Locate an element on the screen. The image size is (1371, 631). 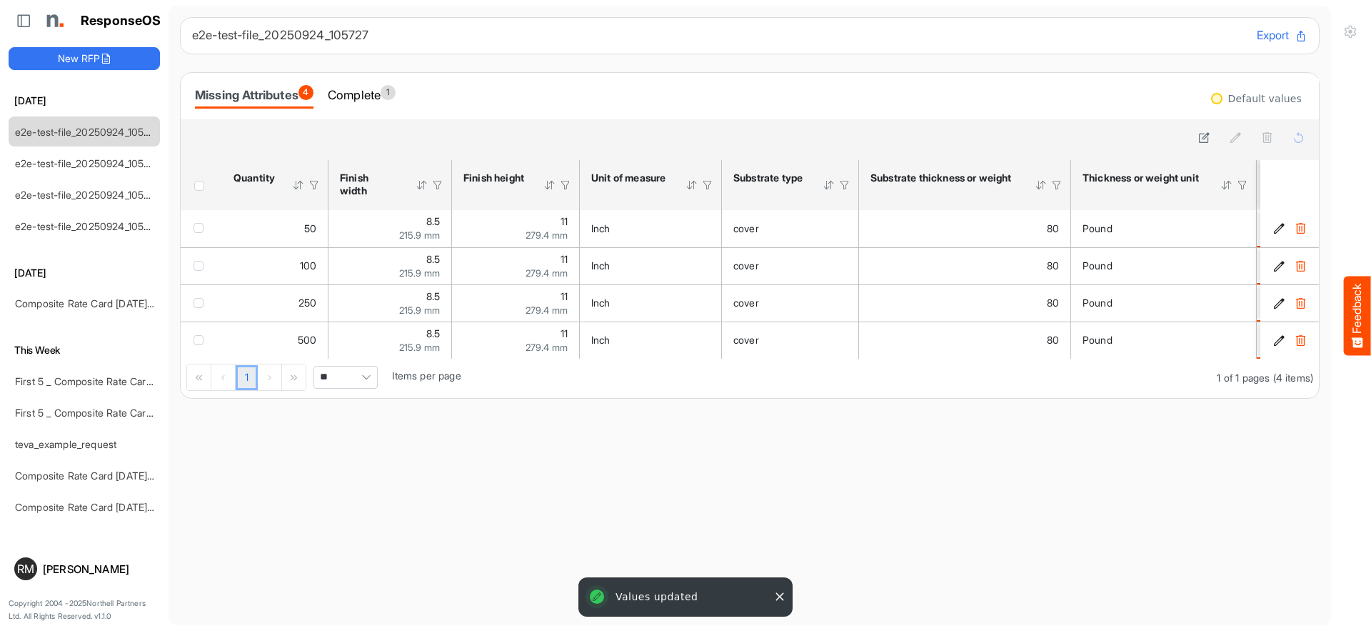
button: Export is located at coordinates (1282, 36).